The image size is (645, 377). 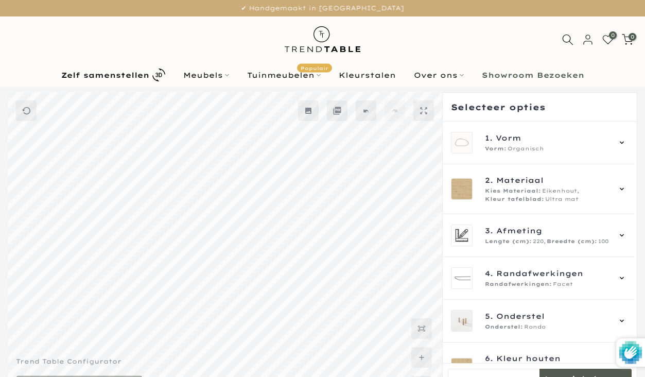 I want to click on a: Zelf samenstellen, so click(x=113, y=75).